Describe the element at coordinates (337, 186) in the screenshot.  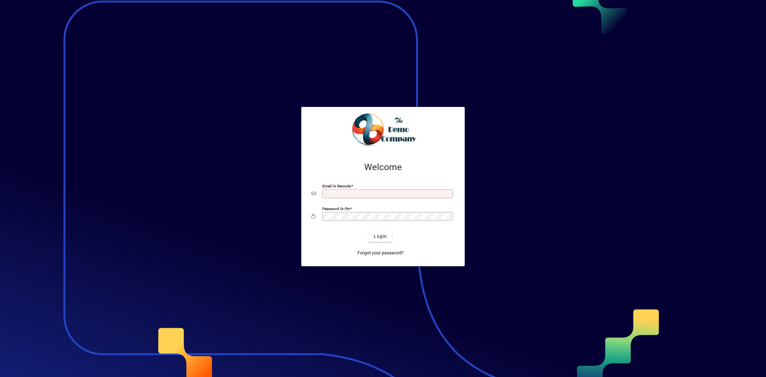
I see `mat-label: Email or Barcode` at that location.